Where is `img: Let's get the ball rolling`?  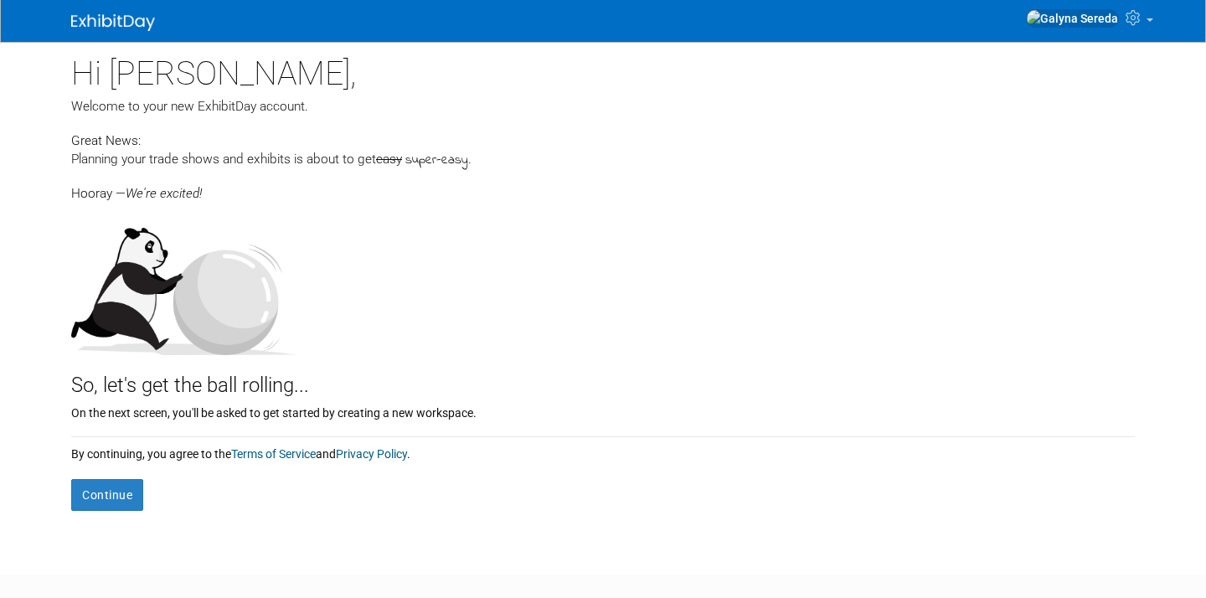 img: Let's get the ball rolling is located at coordinates (184, 283).